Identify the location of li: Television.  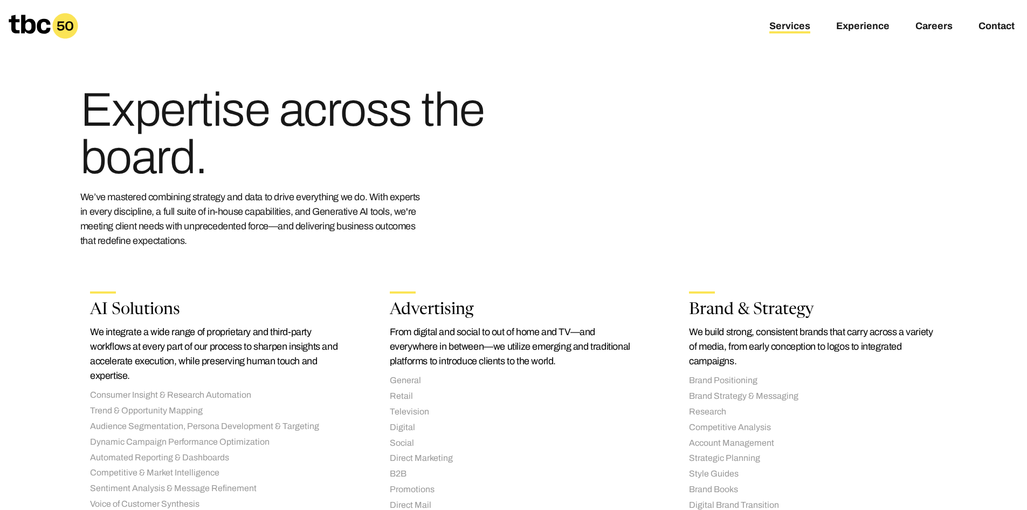
(514, 411).